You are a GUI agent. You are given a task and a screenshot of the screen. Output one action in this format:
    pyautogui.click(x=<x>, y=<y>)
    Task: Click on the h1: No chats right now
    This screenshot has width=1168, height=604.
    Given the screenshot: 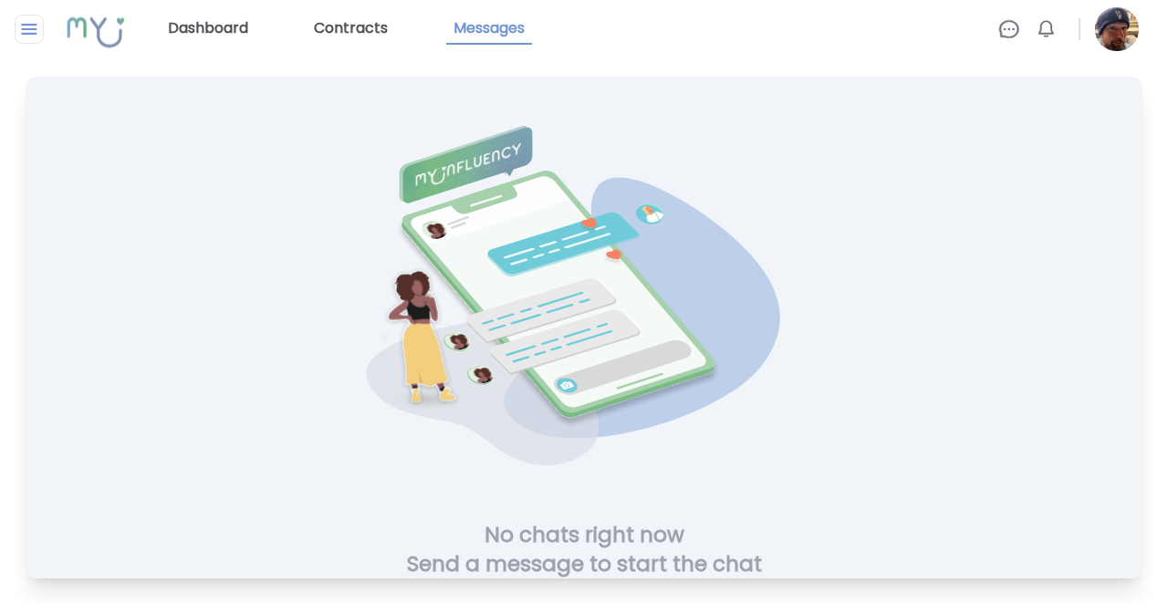 What is the action you would take?
    pyautogui.click(x=584, y=535)
    